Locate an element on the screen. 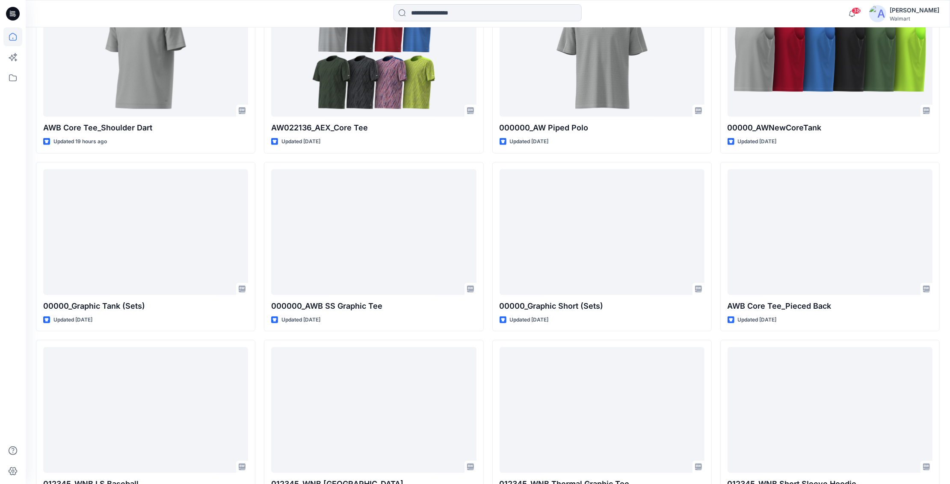  a: 012345_WNB LS Jersey is located at coordinates (373, 410).